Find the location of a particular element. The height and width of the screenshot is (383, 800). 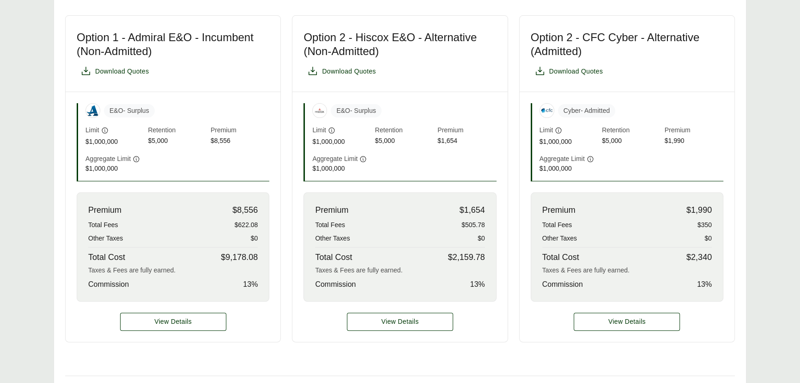

a: Option 1 - Admiral E&O - Incumbent (Non-Admitted) details is located at coordinates (173, 321).